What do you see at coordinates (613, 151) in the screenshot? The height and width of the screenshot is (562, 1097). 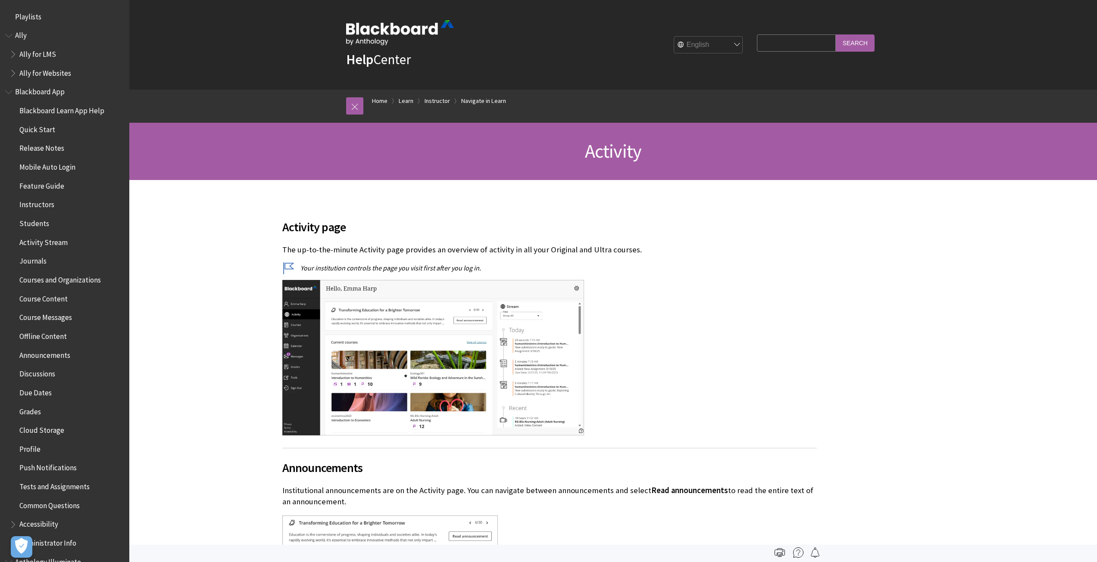 I see `span: Activity` at bounding box center [613, 151].